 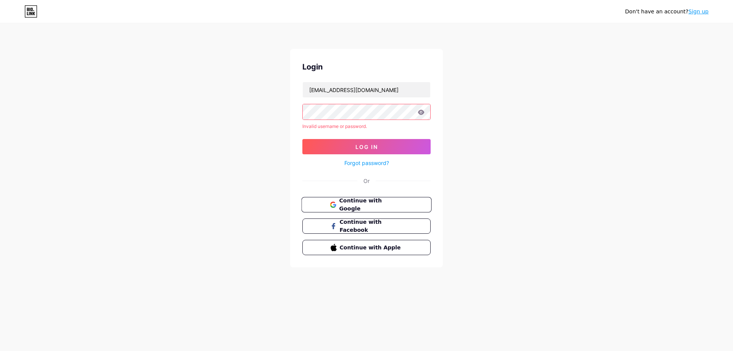 What do you see at coordinates (366, 163) in the screenshot?
I see `a: Forgot password?` at bounding box center [366, 163].